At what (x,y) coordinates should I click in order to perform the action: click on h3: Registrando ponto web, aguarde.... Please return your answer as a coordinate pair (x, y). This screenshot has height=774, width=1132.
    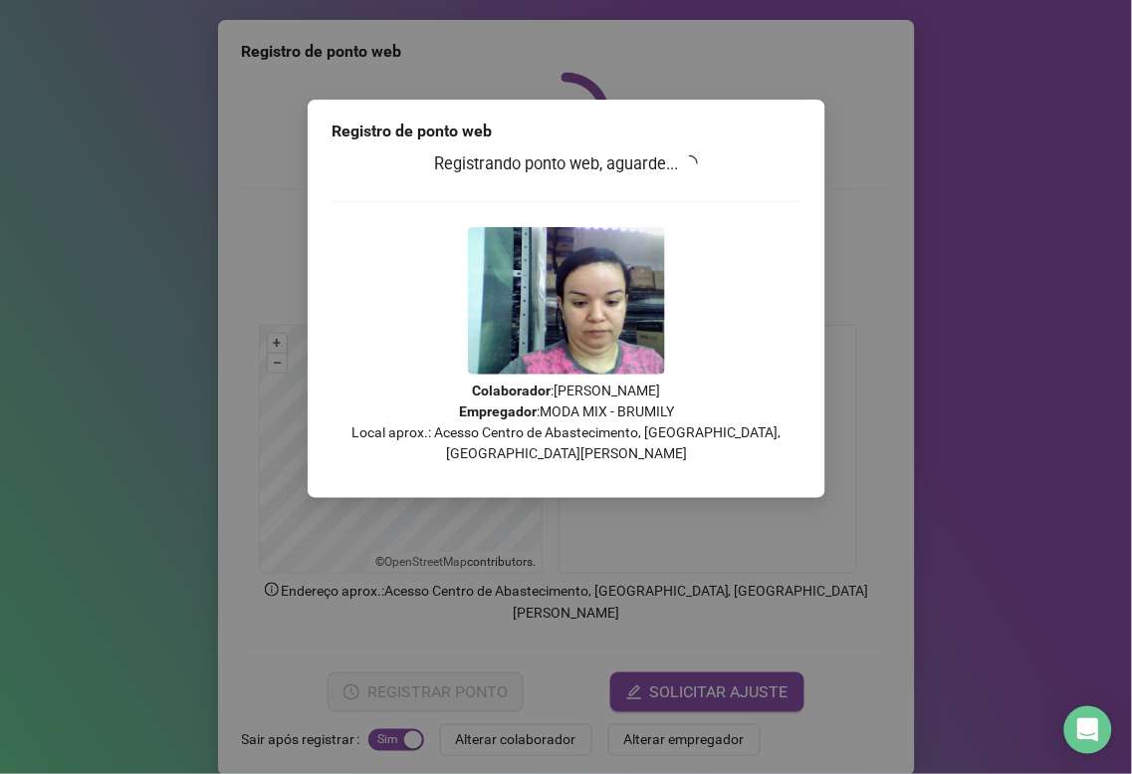
    Looking at the image, I should click on (567, 164).